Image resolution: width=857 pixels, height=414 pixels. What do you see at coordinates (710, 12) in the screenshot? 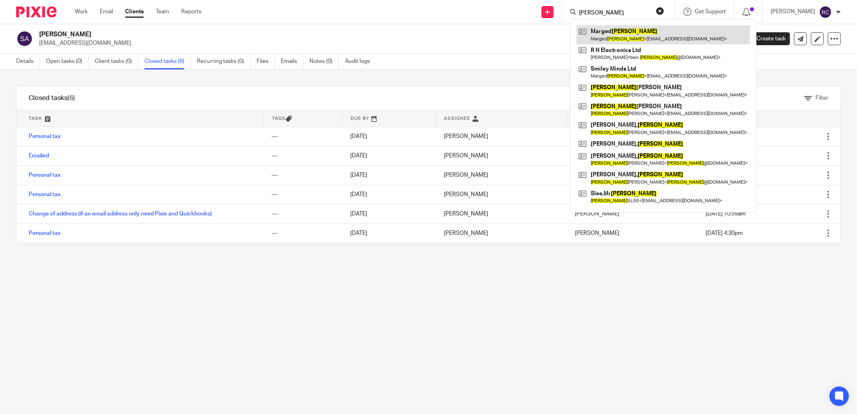
I see `span: Get Support` at bounding box center [710, 12].